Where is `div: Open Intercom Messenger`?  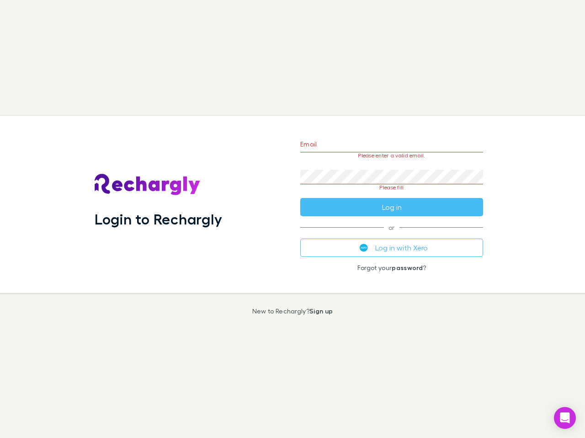
div: Open Intercom Messenger is located at coordinates (565, 418).